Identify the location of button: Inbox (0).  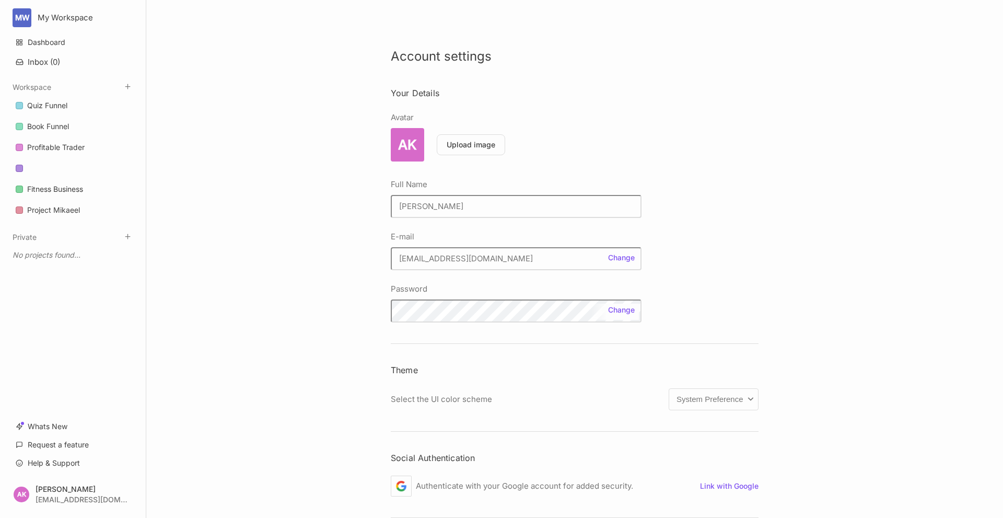
(73, 62).